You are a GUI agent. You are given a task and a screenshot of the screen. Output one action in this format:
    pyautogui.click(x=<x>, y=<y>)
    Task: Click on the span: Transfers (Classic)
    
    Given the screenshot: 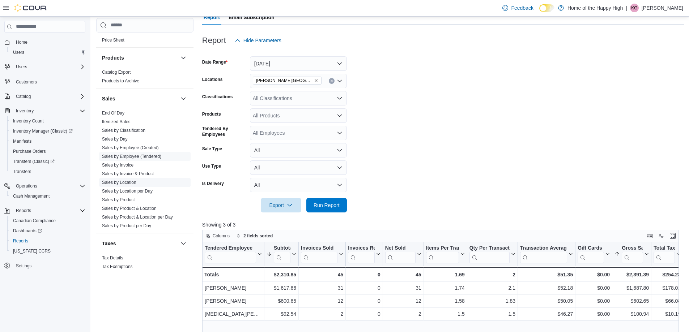 What is the action you would take?
    pyautogui.click(x=34, y=162)
    